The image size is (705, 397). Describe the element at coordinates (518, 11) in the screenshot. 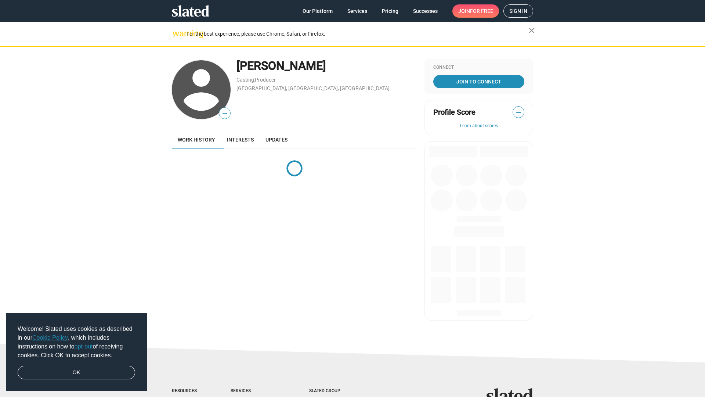

I see `span: Sign in` at that location.